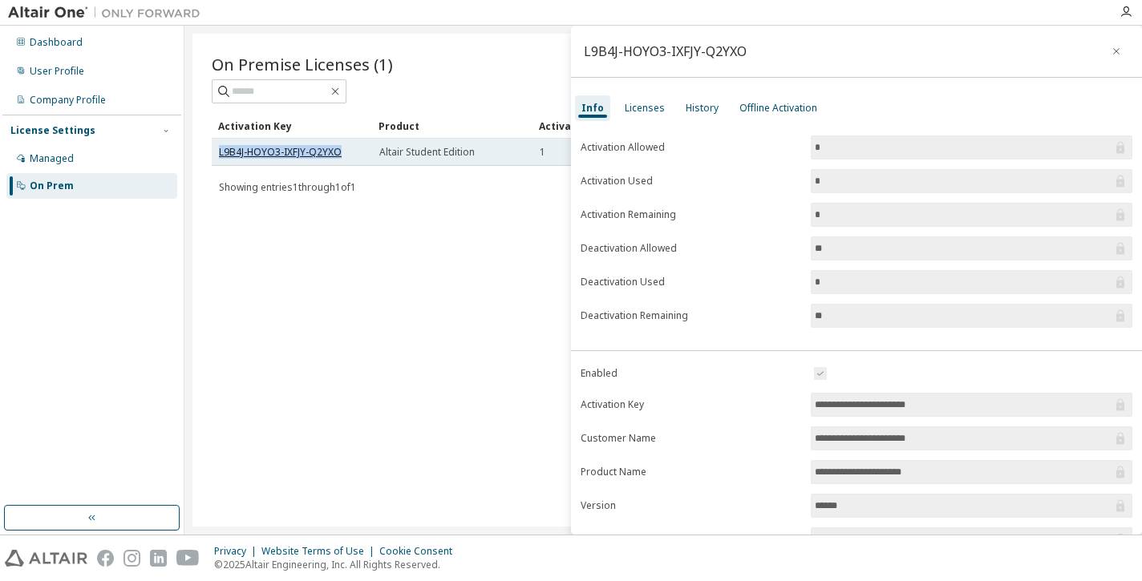 This screenshot has width=1142, height=581. I want to click on div: Licenses, so click(645, 108).